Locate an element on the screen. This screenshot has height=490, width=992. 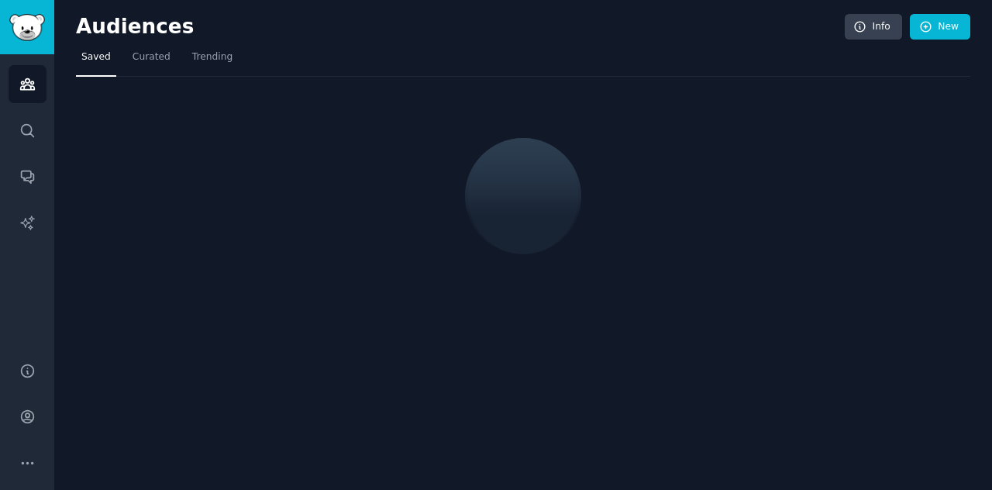
a: New is located at coordinates (940, 27).